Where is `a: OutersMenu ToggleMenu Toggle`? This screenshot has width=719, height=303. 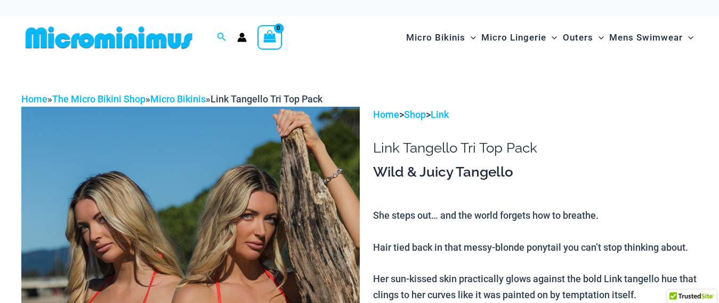
a: OutersMenu ToggleMenu Toggle is located at coordinates (583, 37).